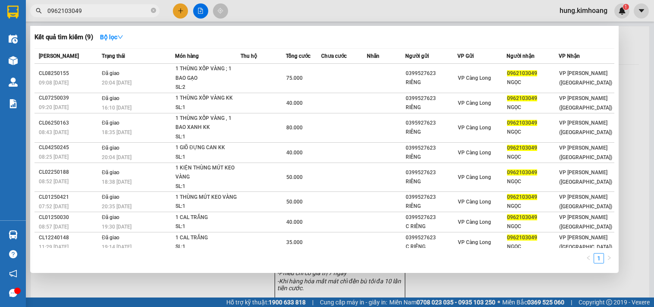 The height and width of the screenshot is (307, 654). Describe the element at coordinates (13, 273) in the screenshot. I see `span: notification` at that location.